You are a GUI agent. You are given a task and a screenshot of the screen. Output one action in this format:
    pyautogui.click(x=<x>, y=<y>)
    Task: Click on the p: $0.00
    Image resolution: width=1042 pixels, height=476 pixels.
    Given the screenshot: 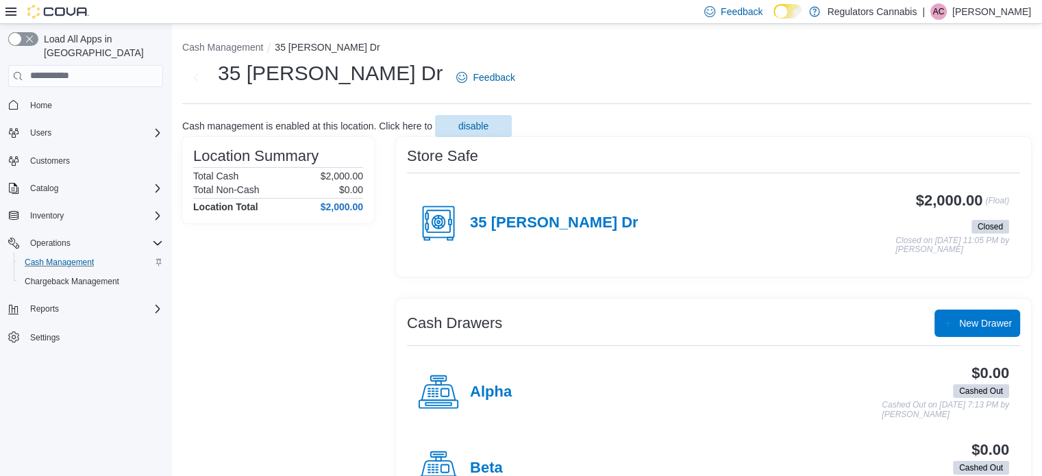 What is the action you would take?
    pyautogui.click(x=351, y=190)
    